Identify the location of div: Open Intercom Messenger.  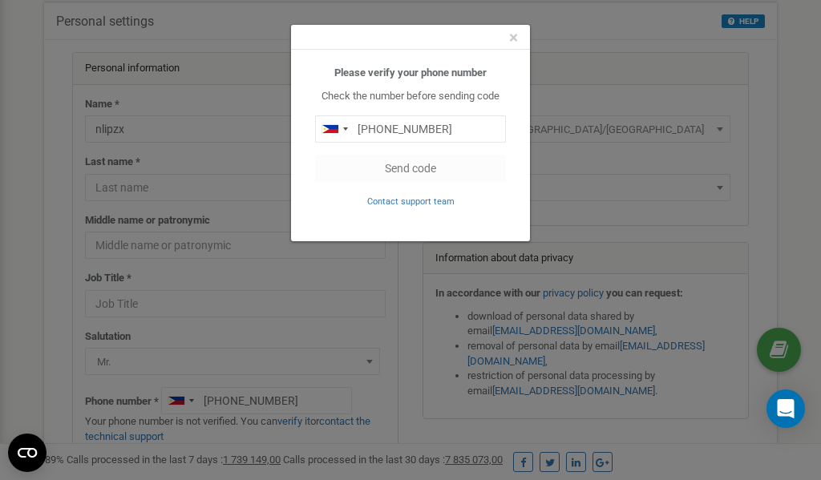
(786, 409).